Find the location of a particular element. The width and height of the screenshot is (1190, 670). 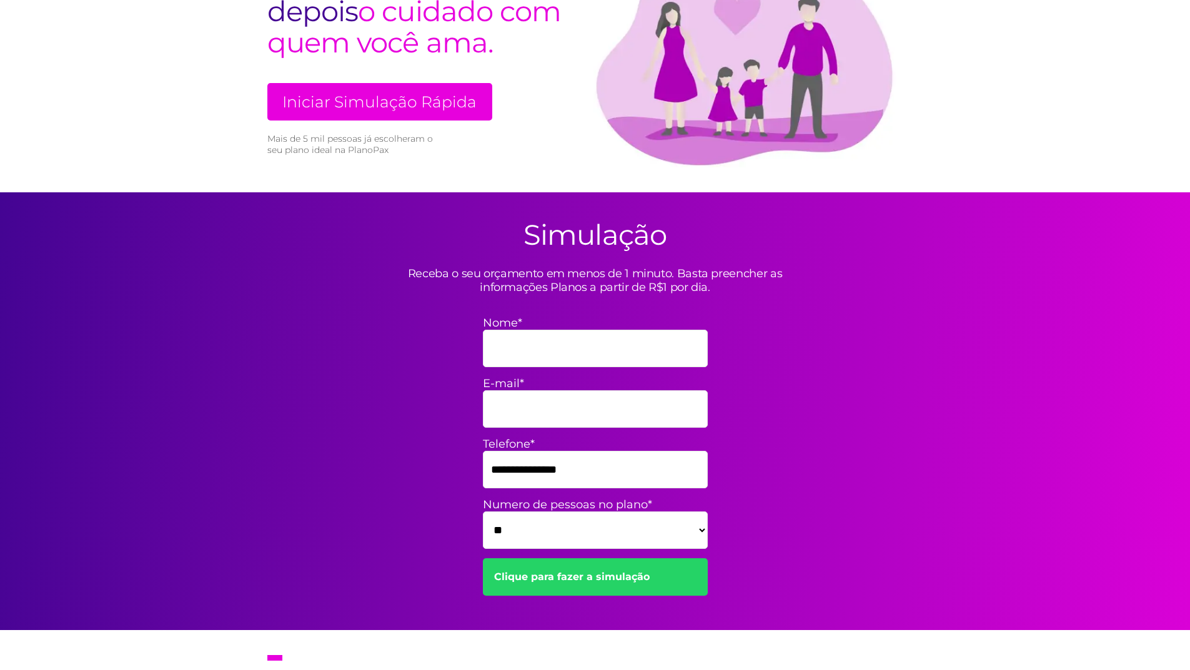

small: Mais de 5 mil pessoas já escolheram o seu plano ideal na PlanoPax is located at coordinates (353, 144).